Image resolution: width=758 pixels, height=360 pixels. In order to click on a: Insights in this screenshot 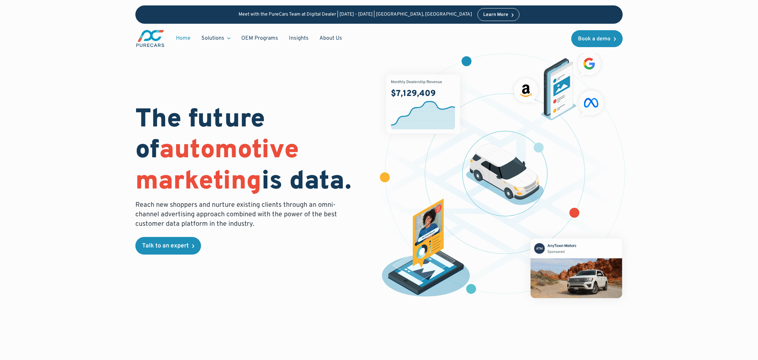, I will do `click(299, 38)`.